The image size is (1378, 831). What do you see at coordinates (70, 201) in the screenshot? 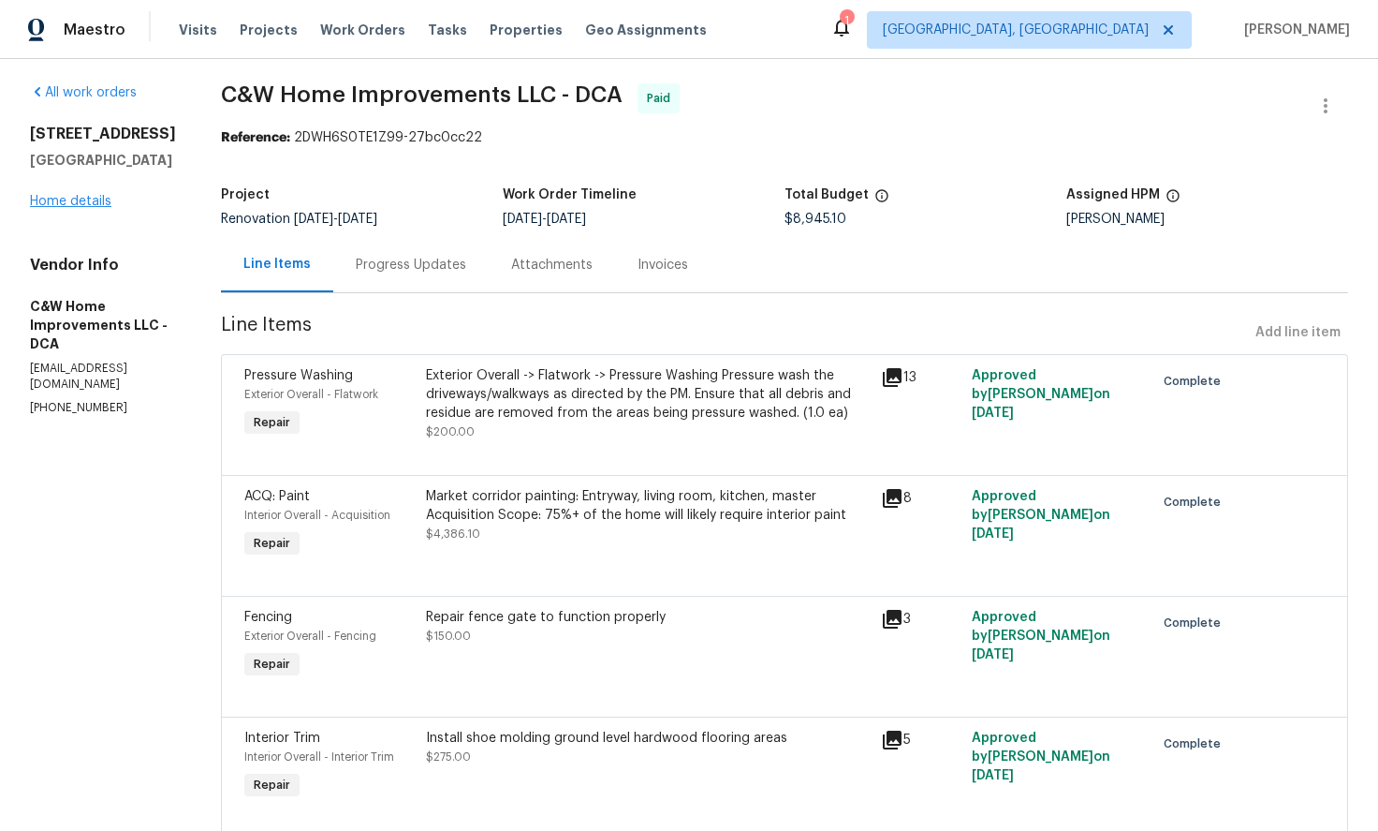
I see `a: Home details` at bounding box center [70, 201].